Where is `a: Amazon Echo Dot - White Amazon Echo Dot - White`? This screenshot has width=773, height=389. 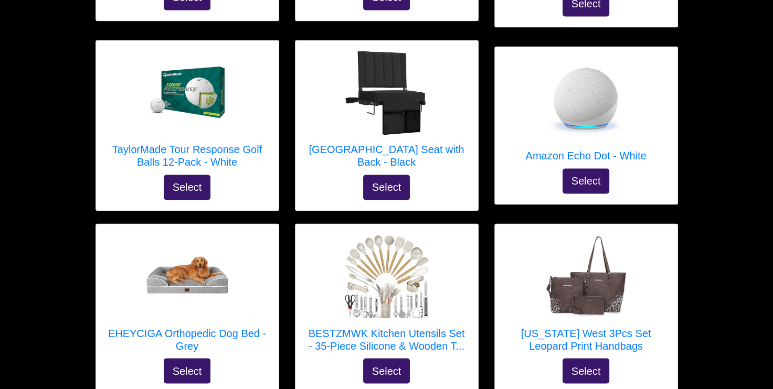 a: Amazon Echo Dot - White Amazon Echo Dot - White is located at coordinates (585, 113).